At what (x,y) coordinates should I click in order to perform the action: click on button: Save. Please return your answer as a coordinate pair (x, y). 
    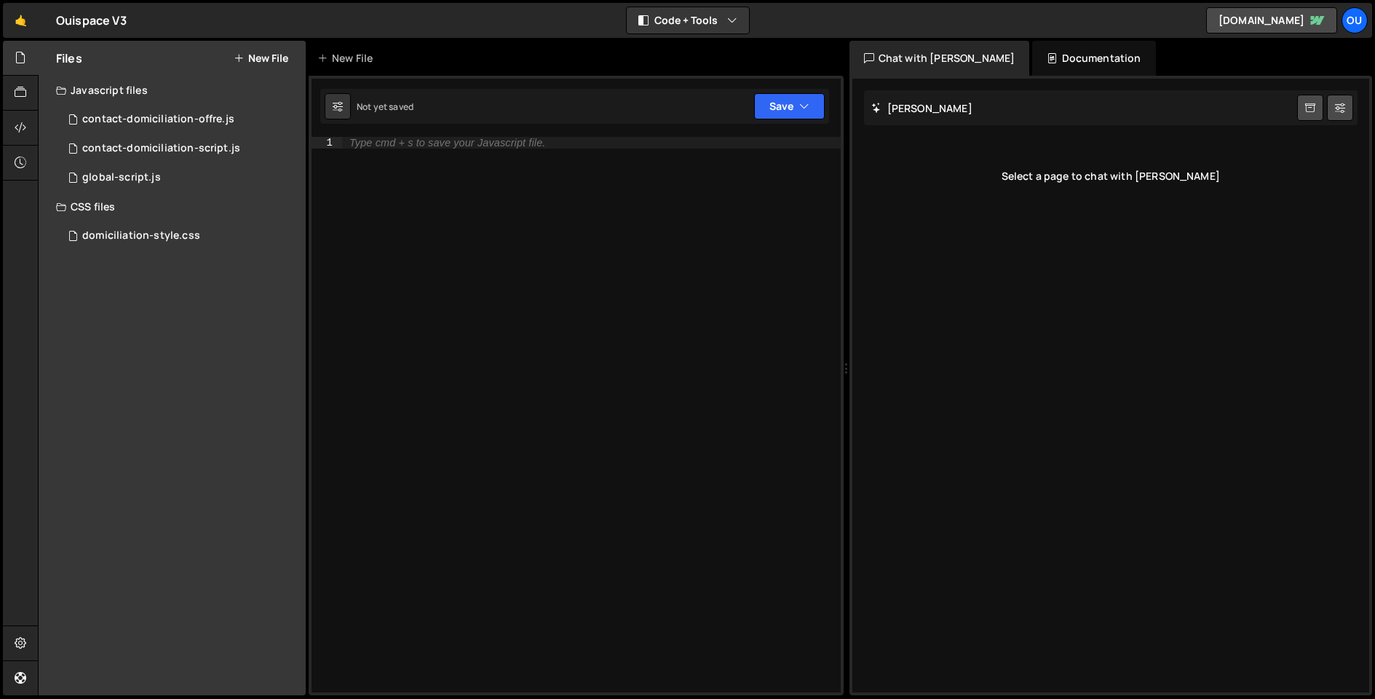
    Looking at the image, I should click on (789, 106).